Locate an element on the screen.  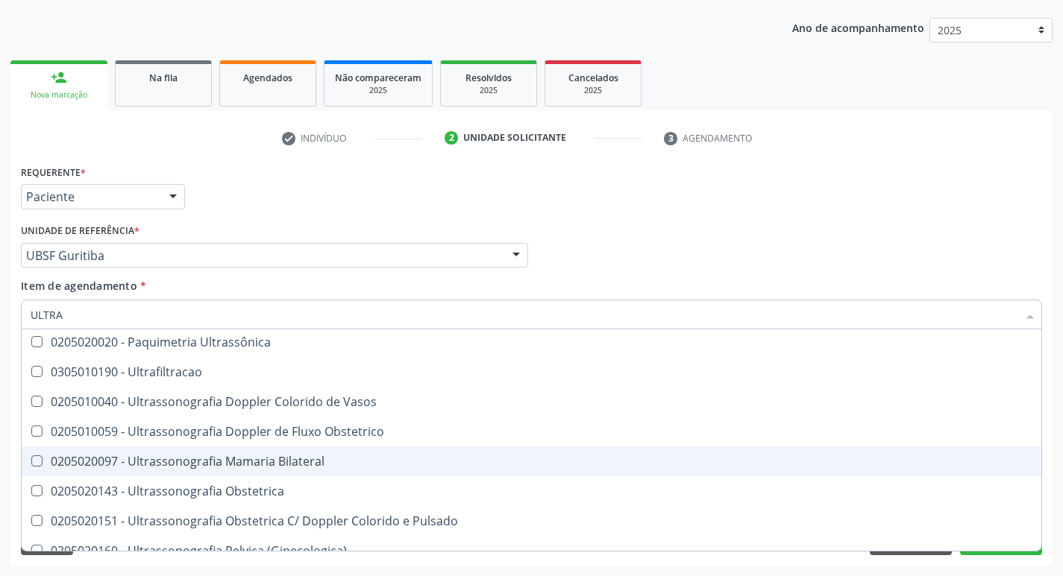
label: Unidade de referência is located at coordinates (80, 231).